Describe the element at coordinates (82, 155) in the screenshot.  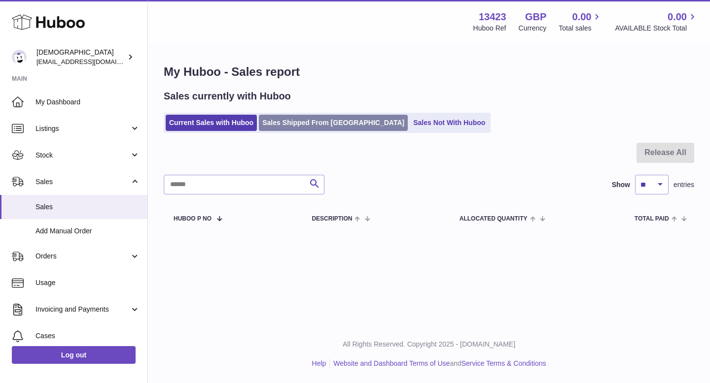
I see `span: Stock` at that location.